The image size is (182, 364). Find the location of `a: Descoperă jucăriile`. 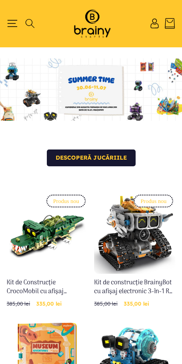

a: Descoperă jucăriile is located at coordinates (91, 158).